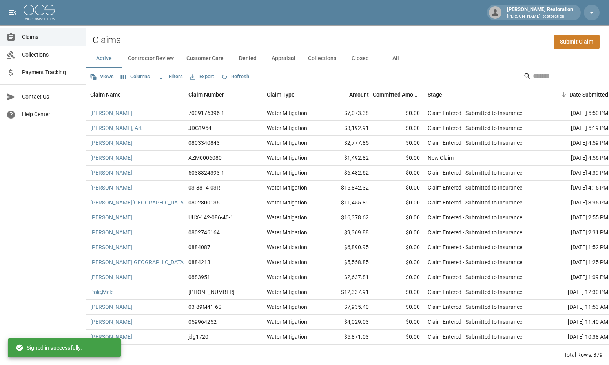  What do you see at coordinates (51, 37) in the screenshot?
I see `span: Claims` at bounding box center [51, 37].